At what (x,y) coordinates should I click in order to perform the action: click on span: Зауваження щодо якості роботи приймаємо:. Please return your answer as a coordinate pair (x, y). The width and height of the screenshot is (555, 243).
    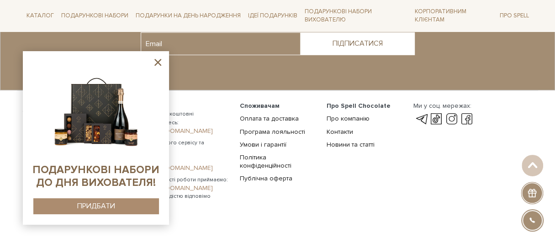
    Looking at the image, I should click on (169, 180).